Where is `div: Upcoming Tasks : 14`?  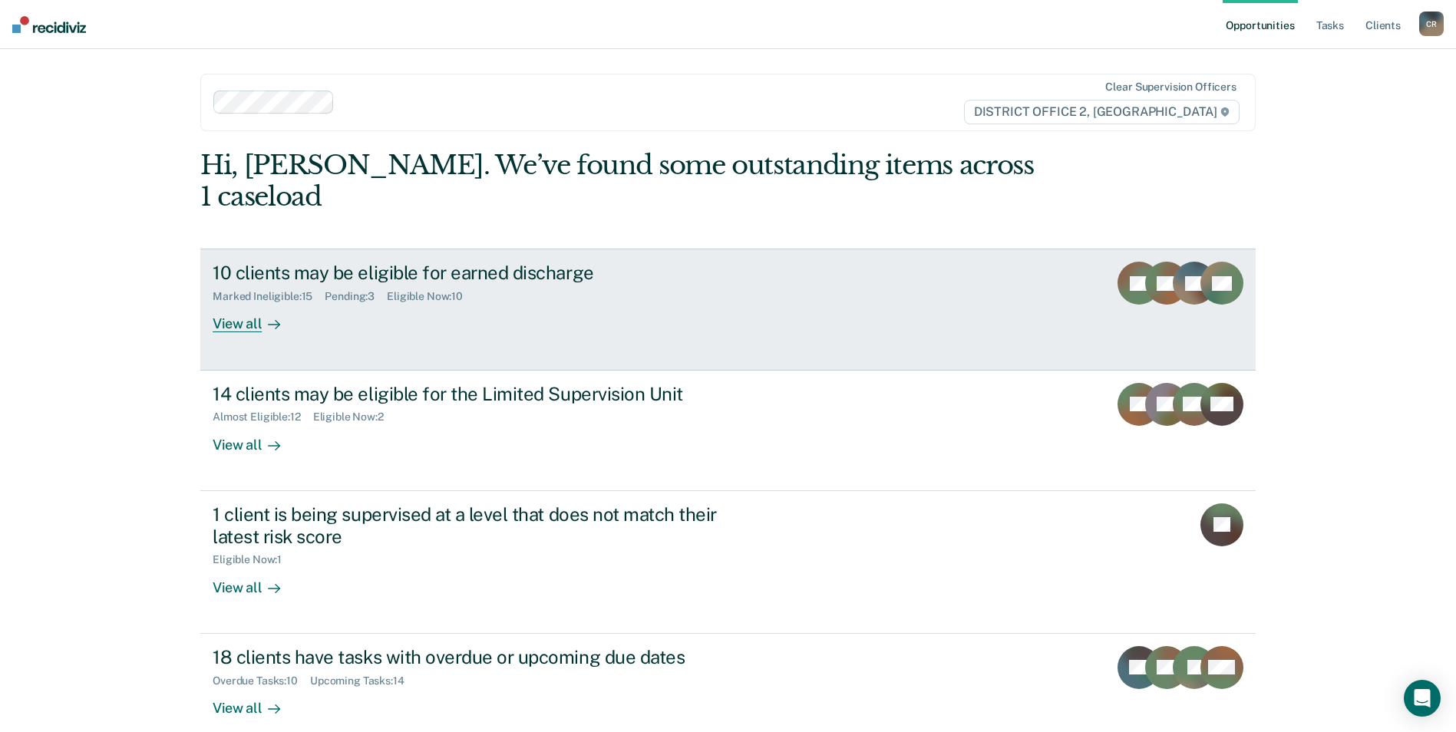 div: Upcoming Tasks : 14 is located at coordinates (363, 681).